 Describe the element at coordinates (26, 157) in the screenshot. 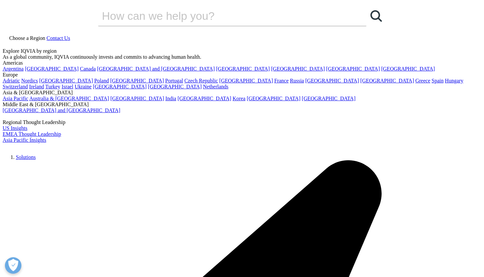

I see `a: Solutions` at that location.